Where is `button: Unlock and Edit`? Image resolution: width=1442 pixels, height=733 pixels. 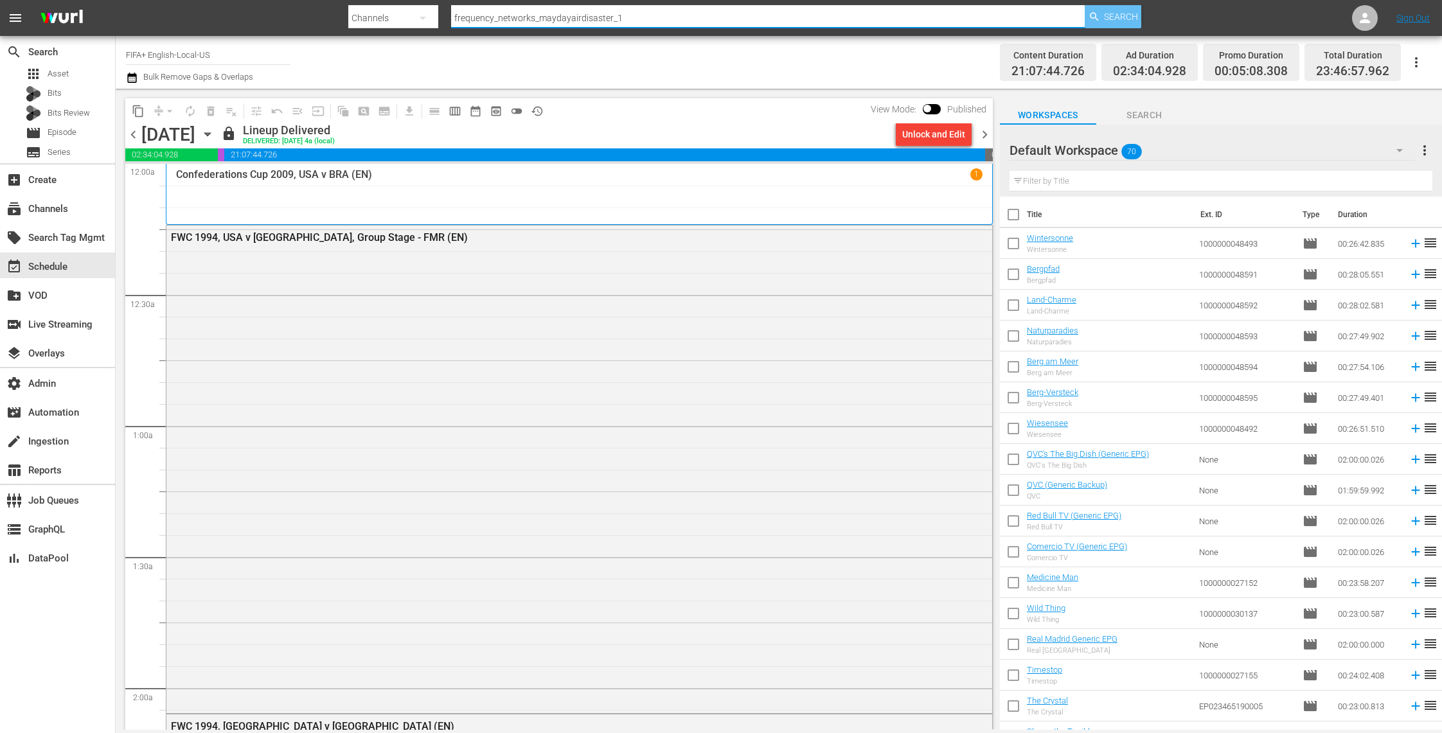
button: Unlock and Edit is located at coordinates (933, 134).